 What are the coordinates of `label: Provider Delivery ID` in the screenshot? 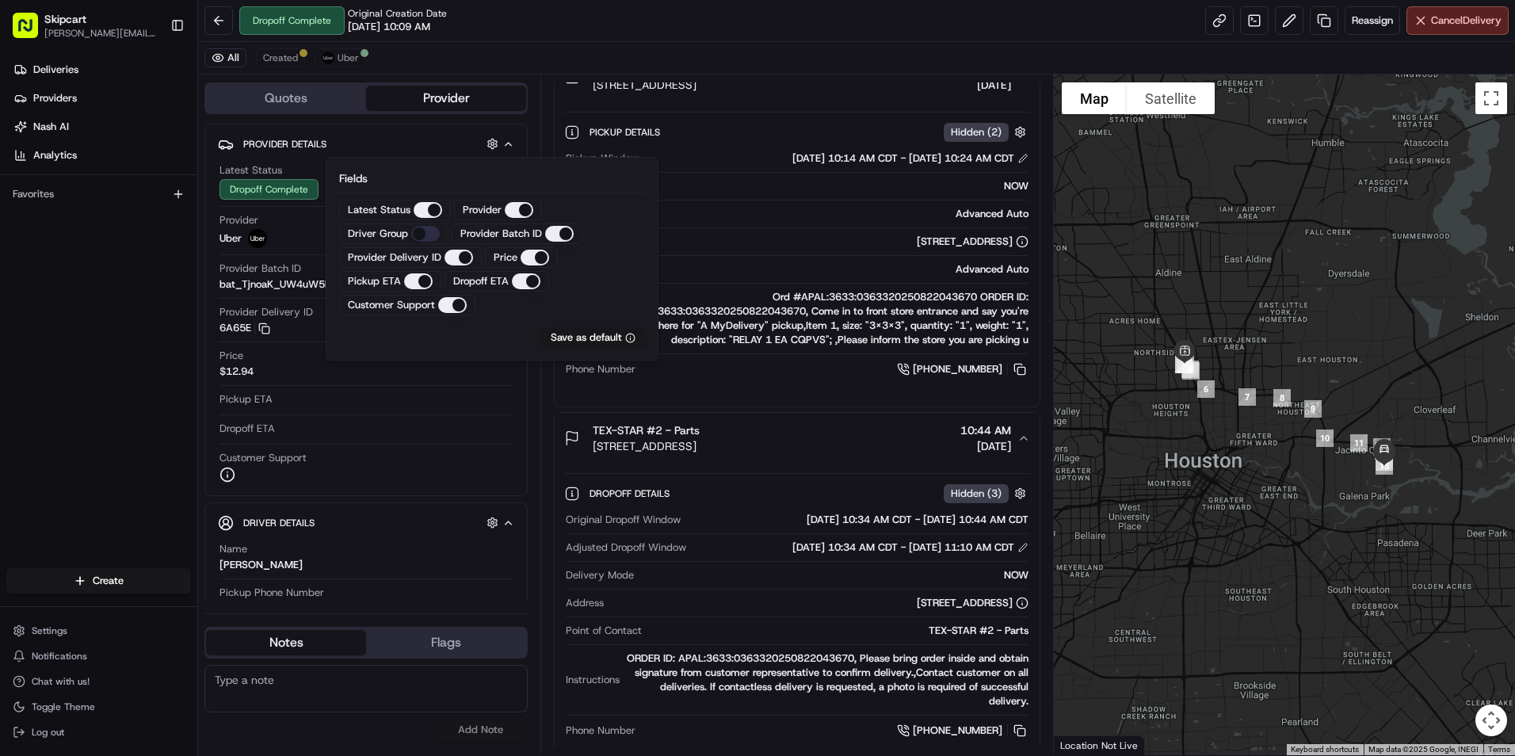 It's located at (395, 258).